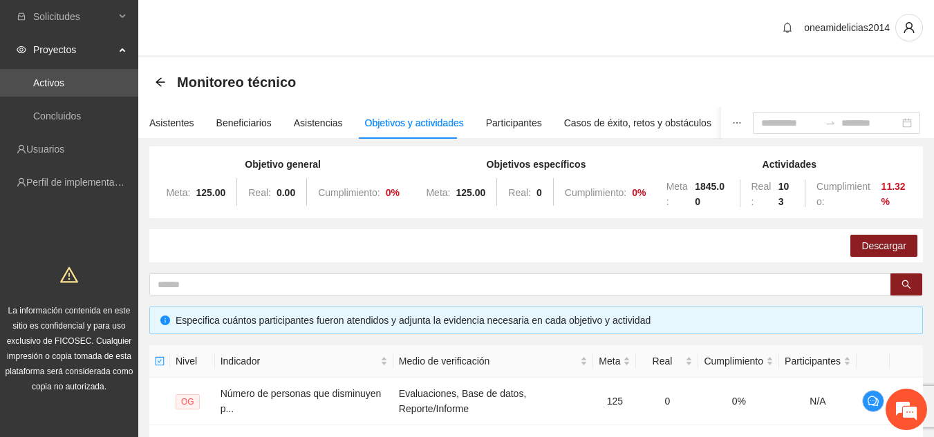 Image resolution: width=934 pixels, height=437 pixels. Describe the element at coordinates (661, 361) in the screenshot. I see `span: Real` at that location.